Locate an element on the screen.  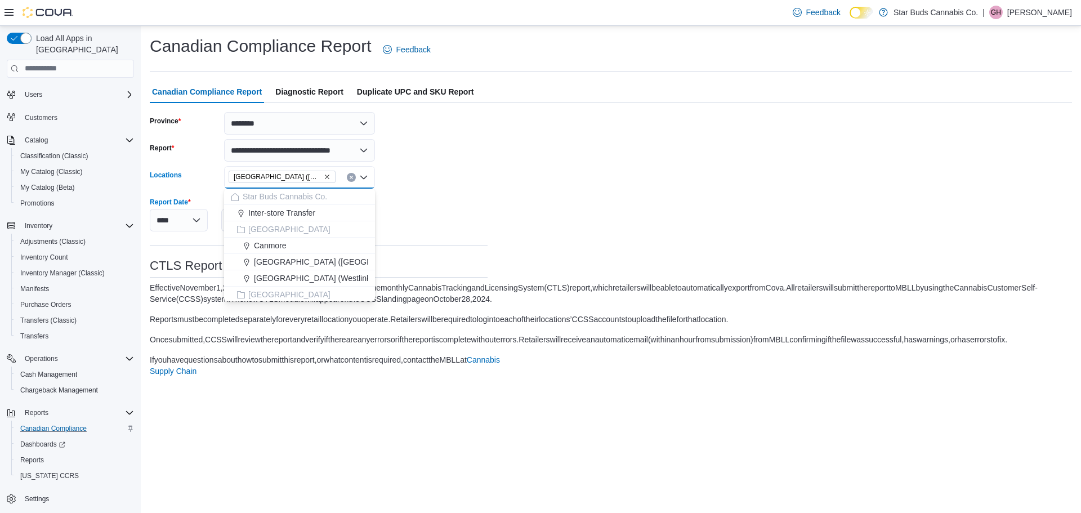
a: Reports is located at coordinates (32, 460).